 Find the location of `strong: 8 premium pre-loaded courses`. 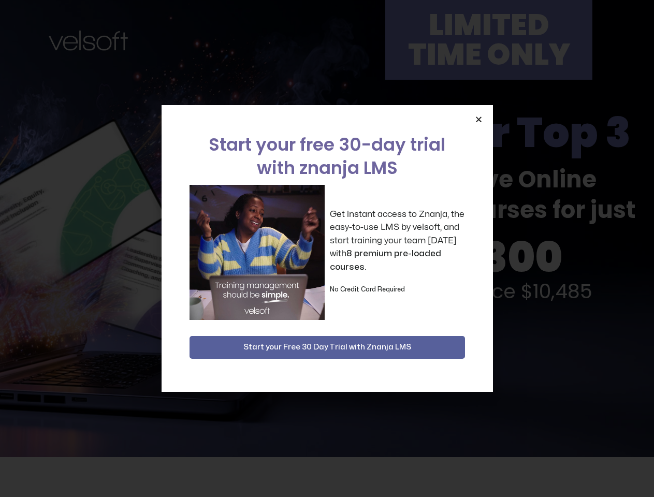

strong: 8 premium pre-loaded courses is located at coordinates (385, 260).